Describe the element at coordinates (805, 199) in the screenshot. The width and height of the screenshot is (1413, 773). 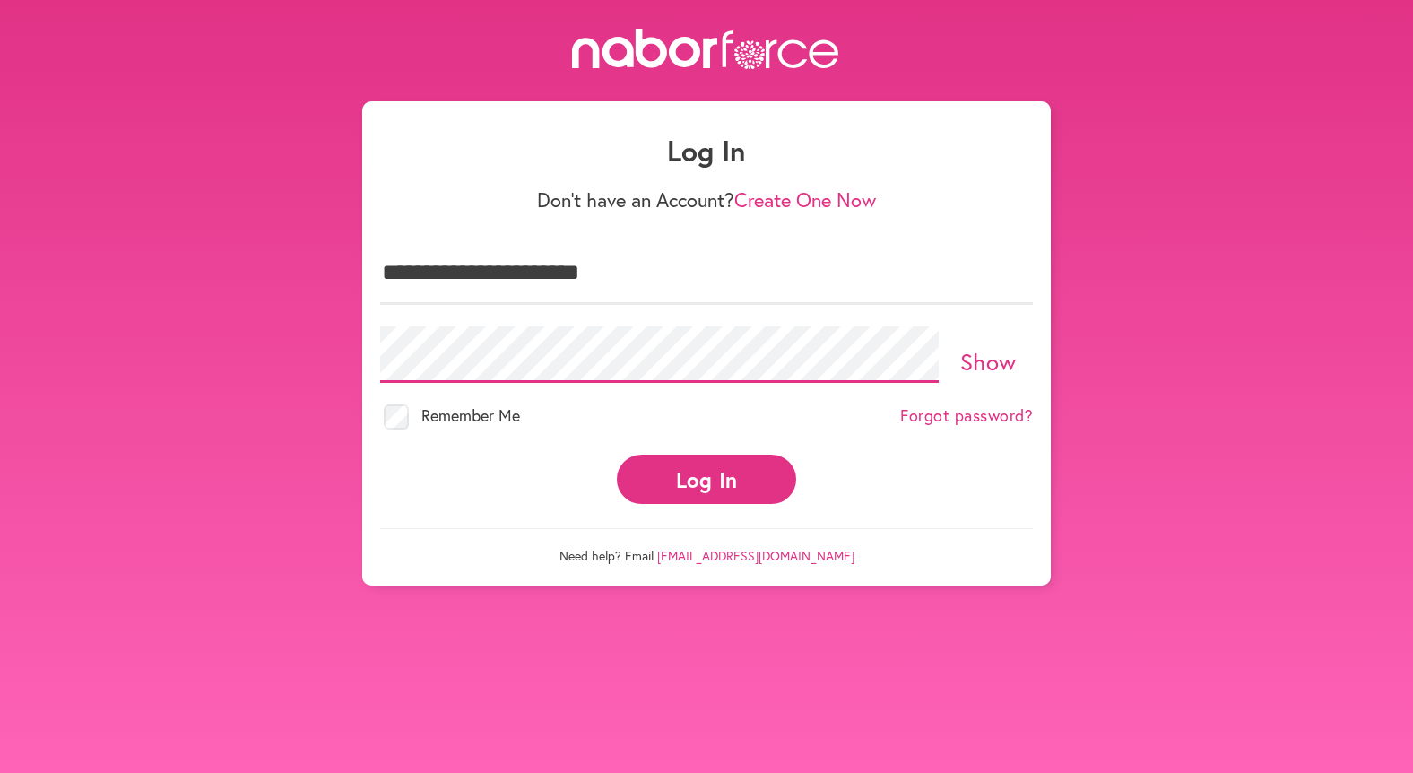
I see `a: Create One Now` at that location.